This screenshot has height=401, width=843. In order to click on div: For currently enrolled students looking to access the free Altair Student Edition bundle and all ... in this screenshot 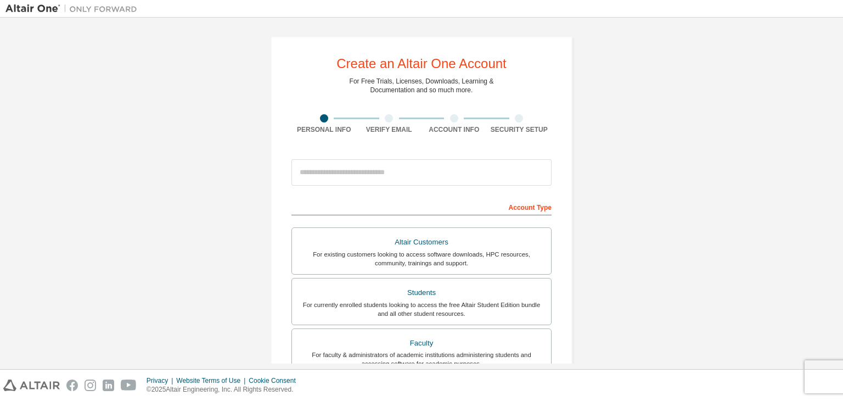, I will do `click(422, 309)`.